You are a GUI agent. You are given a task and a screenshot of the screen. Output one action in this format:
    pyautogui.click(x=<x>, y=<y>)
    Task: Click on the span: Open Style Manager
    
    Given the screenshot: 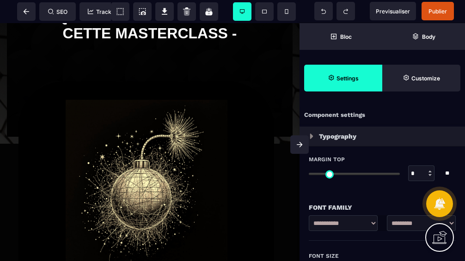 What is the action you would take?
    pyautogui.click(x=421, y=78)
    